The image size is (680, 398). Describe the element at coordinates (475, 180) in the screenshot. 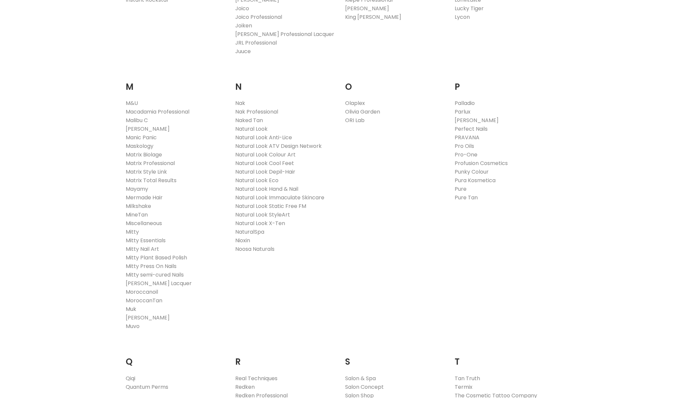

I see `a: Pura Kosmetica` at that location.